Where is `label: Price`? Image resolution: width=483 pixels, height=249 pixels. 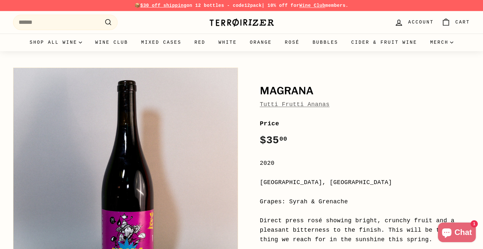
label: Price is located at coordinates (365, 124).